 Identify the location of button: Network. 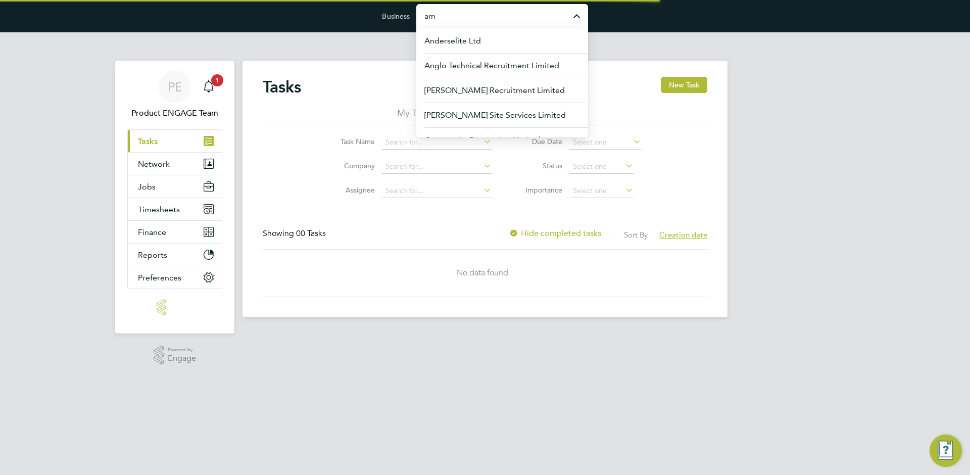
(175, 164).